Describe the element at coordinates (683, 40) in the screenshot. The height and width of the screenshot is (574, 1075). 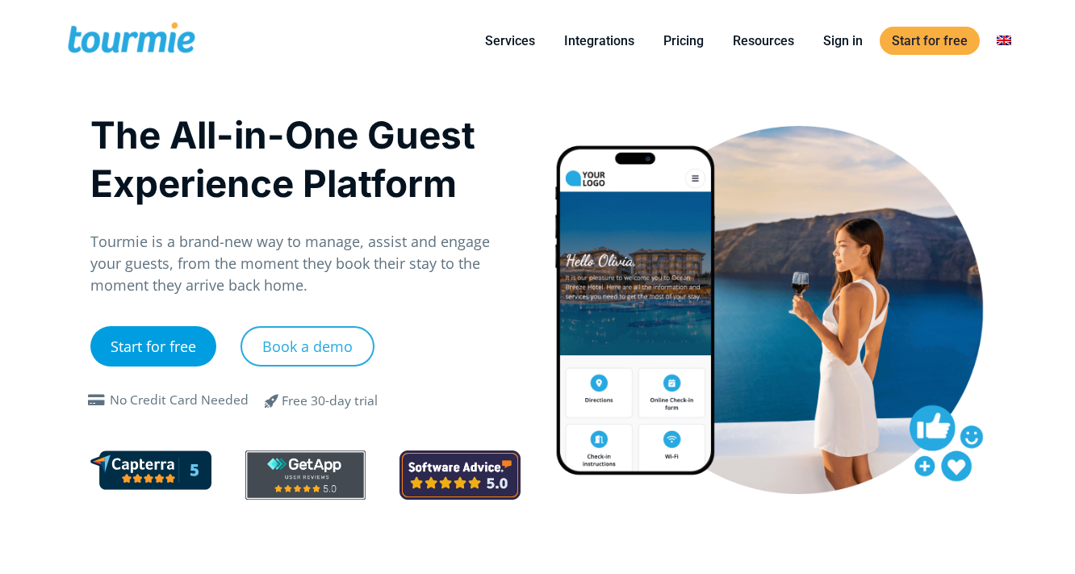
I see `a: Pricing` at that location.